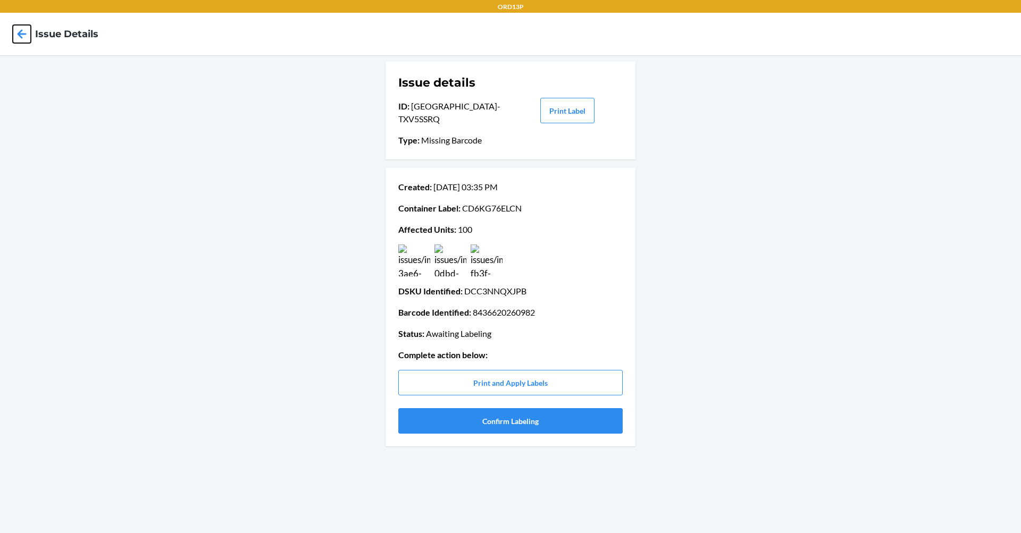  I want to click on button: Print and Apply Labels, so click(510, 383).